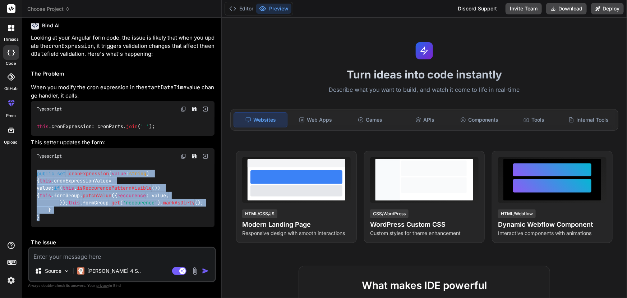 The height and width of the screenshot is (298, 627). I want to click on span: cronExpressionValue, so click(81, 180).